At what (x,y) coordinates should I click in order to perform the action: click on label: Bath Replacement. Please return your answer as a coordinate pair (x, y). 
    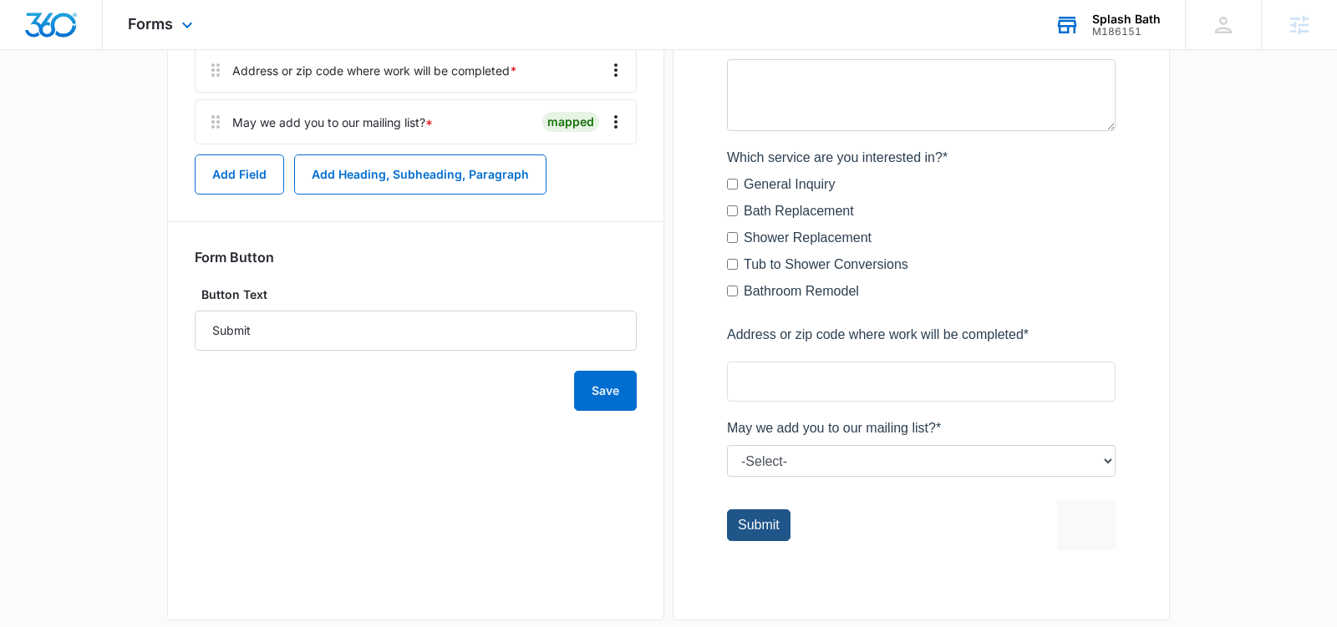
    Looking at the image, I should click on (72, 459).